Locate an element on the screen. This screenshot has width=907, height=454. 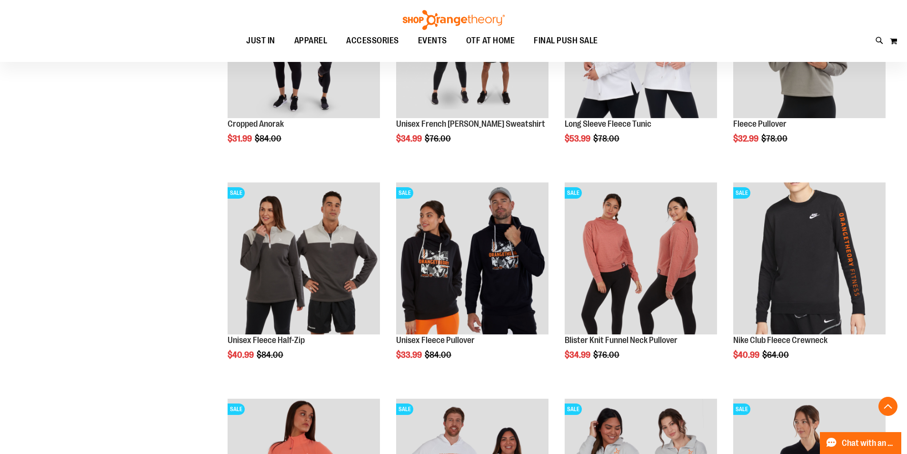
a: Nike Club Fleece Crewneck is located at coordinates (780, 340).